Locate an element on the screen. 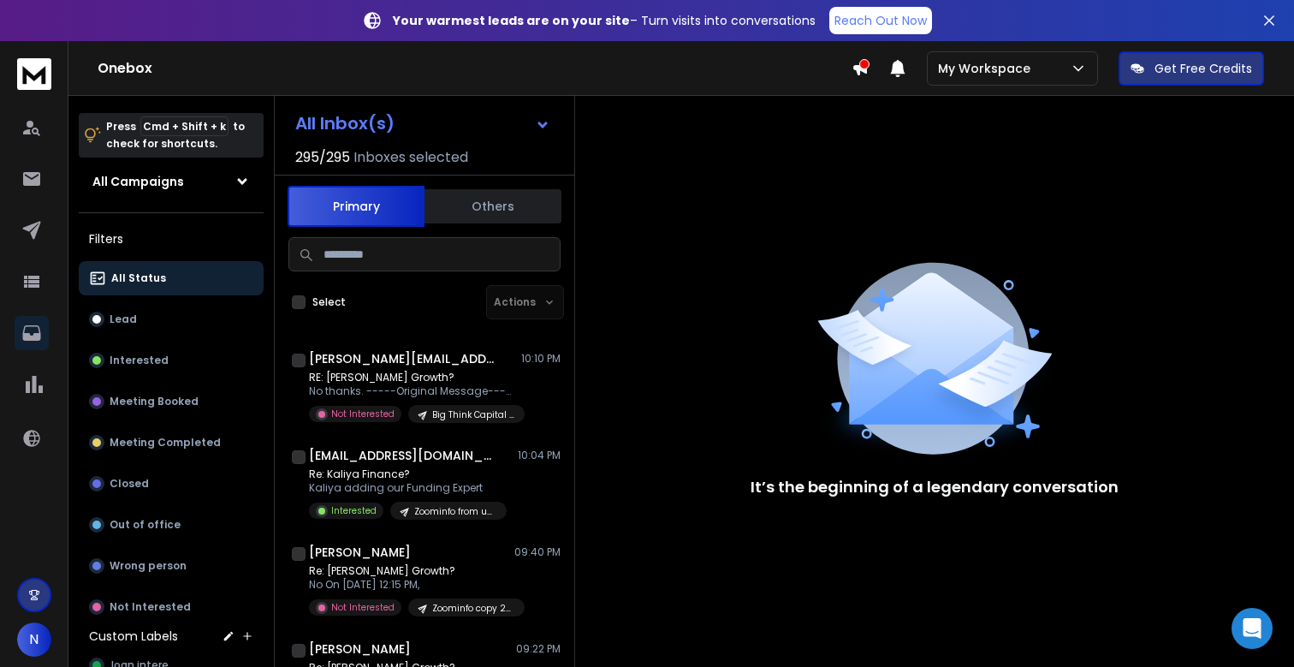  p: Re: Kaliya Finance? is located at coordinates (407, 474).